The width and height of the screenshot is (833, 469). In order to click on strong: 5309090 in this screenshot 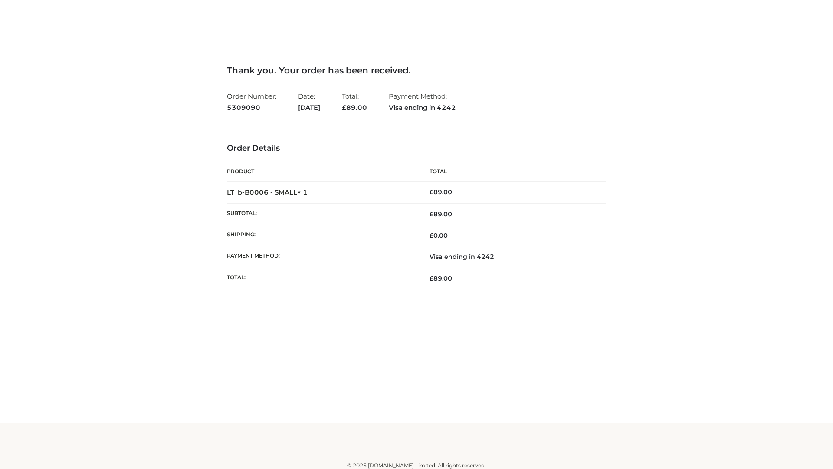, I will do `click(252, 108)`.